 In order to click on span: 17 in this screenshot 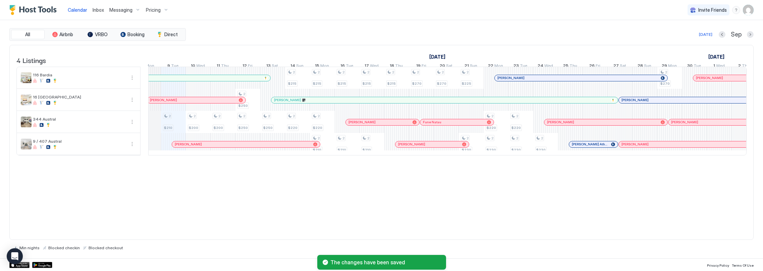, I will do `click(367, 66)`.